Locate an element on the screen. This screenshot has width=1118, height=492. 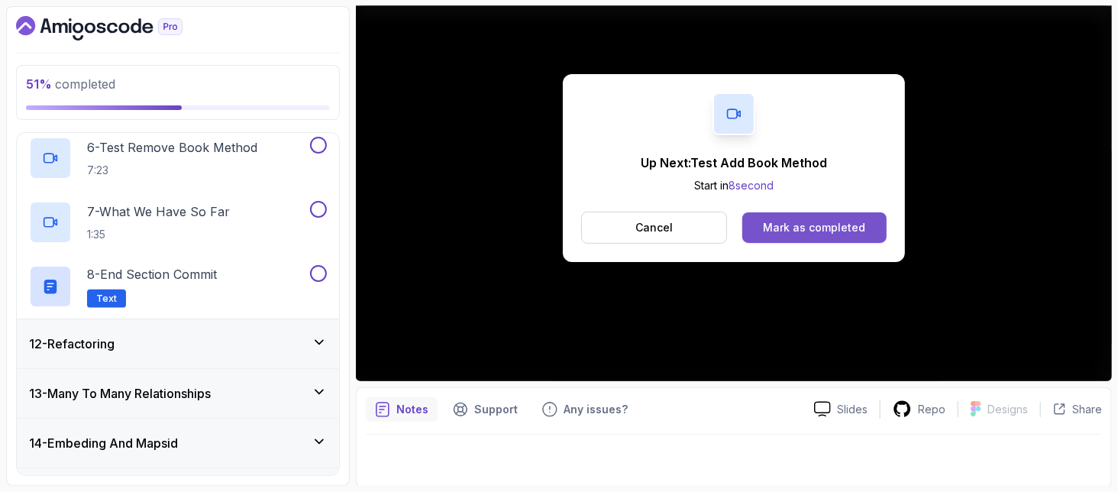
span: 8 second is located at coordinates (751, 185).